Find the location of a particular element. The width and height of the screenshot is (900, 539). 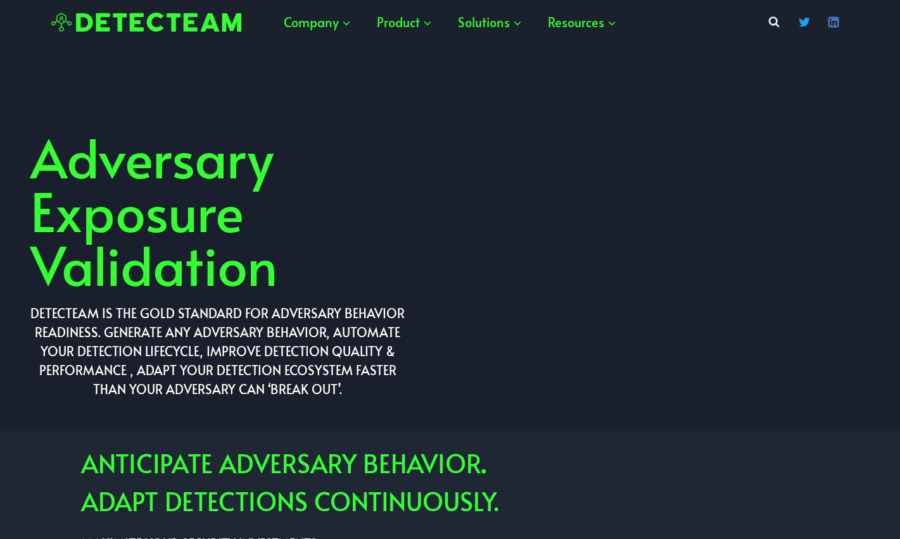

span: Company is located at coordinates (317, 22).